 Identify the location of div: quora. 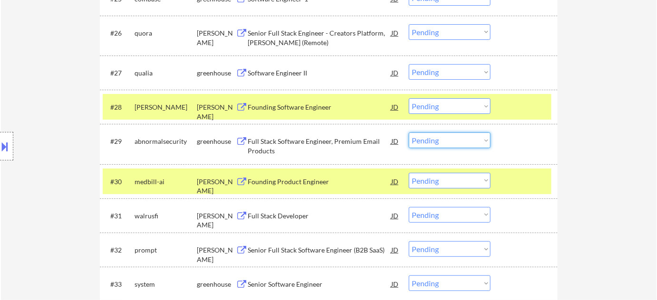
(165, 33).